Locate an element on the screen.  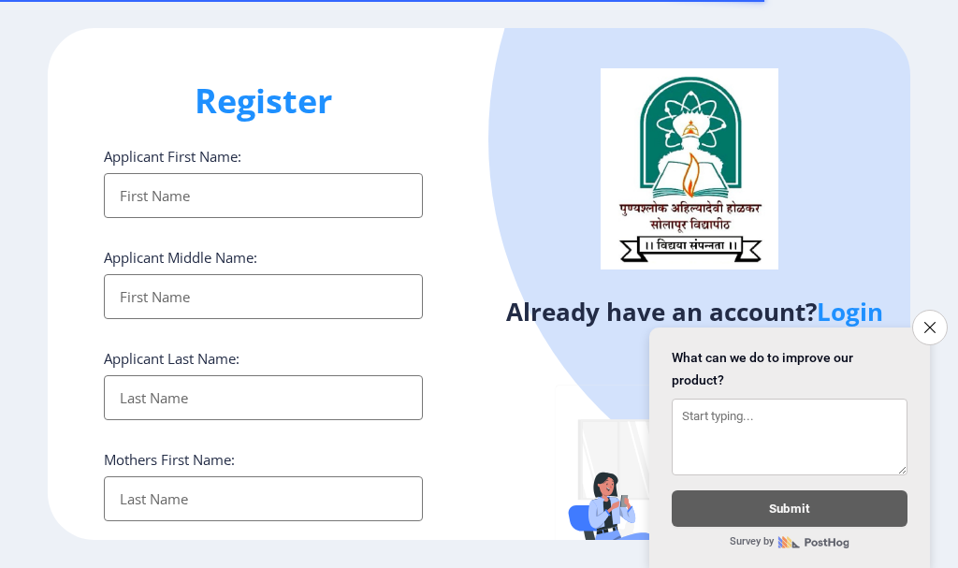
img: logo is located at coordinates (689, 168).